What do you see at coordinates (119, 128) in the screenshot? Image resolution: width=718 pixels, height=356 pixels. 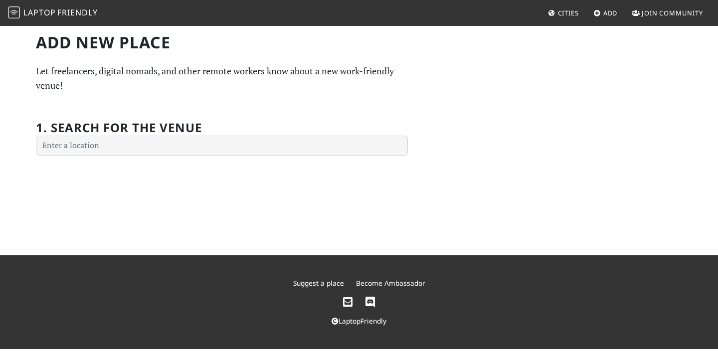 I see `h2: 1. Search for the venue` at bounding box center [119, 128].